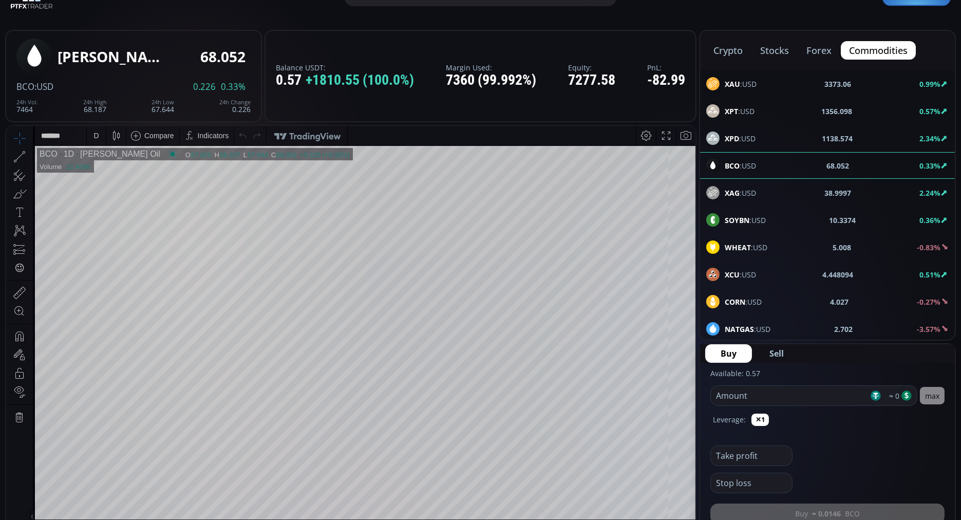  I want to click on button: forex, so click(819, 50).